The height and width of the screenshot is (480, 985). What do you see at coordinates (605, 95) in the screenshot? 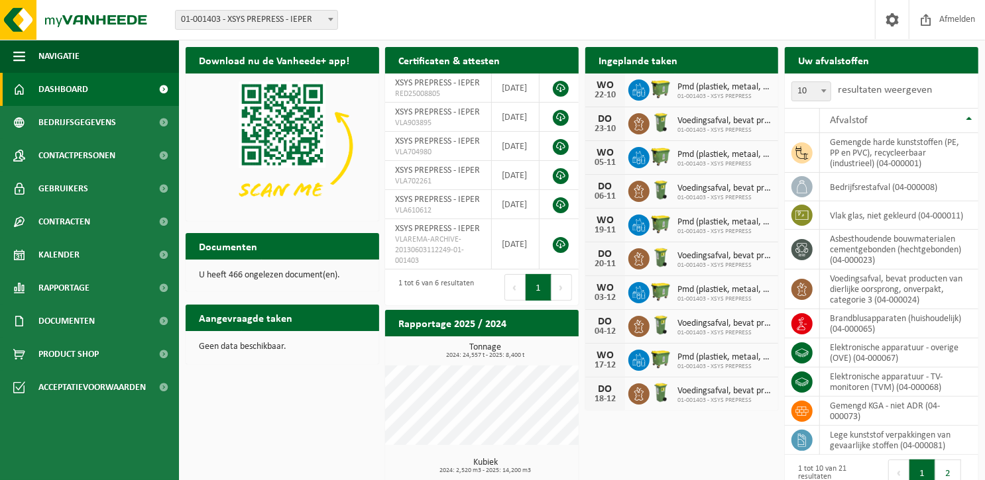
I see `div: 22-10` at bounding box center [605, 95].